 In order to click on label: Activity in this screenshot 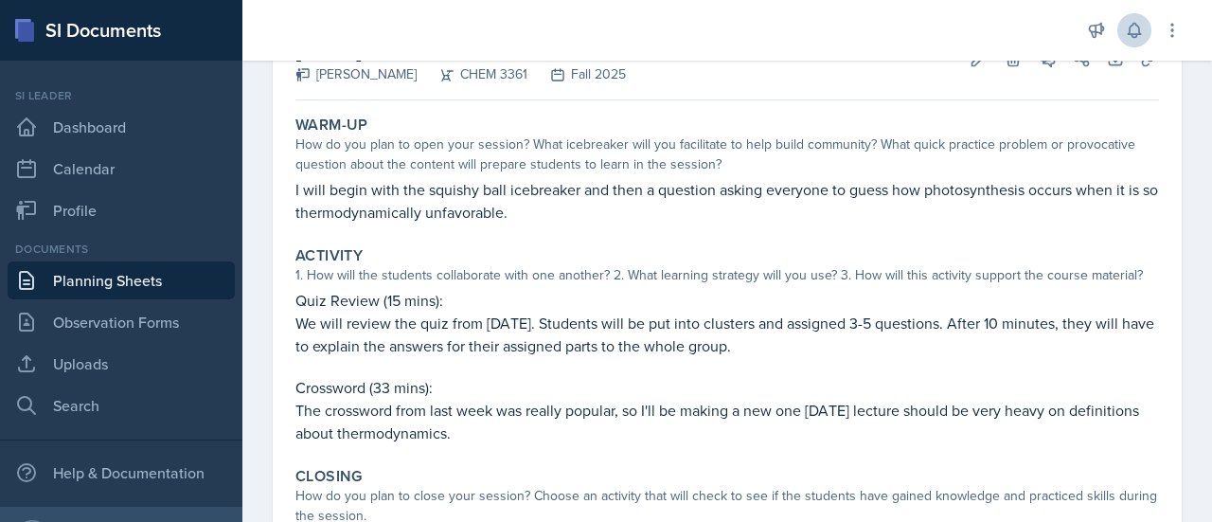, I will do `click(328, 256)`.